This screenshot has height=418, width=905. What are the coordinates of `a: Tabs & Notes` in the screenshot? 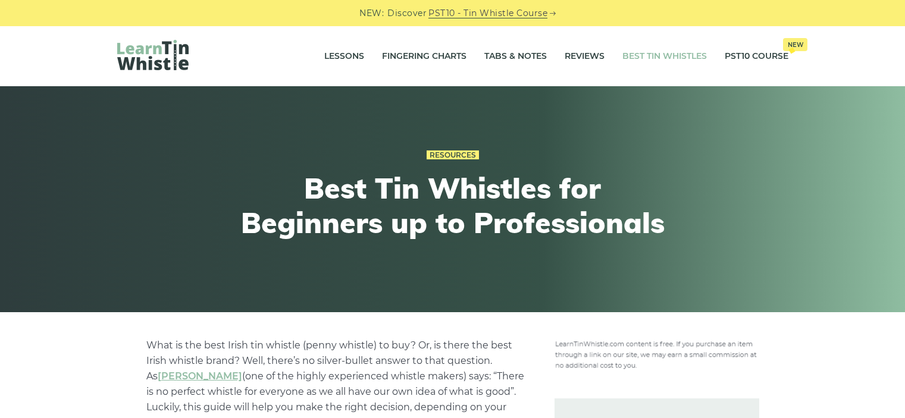 It's located at (515, 57).